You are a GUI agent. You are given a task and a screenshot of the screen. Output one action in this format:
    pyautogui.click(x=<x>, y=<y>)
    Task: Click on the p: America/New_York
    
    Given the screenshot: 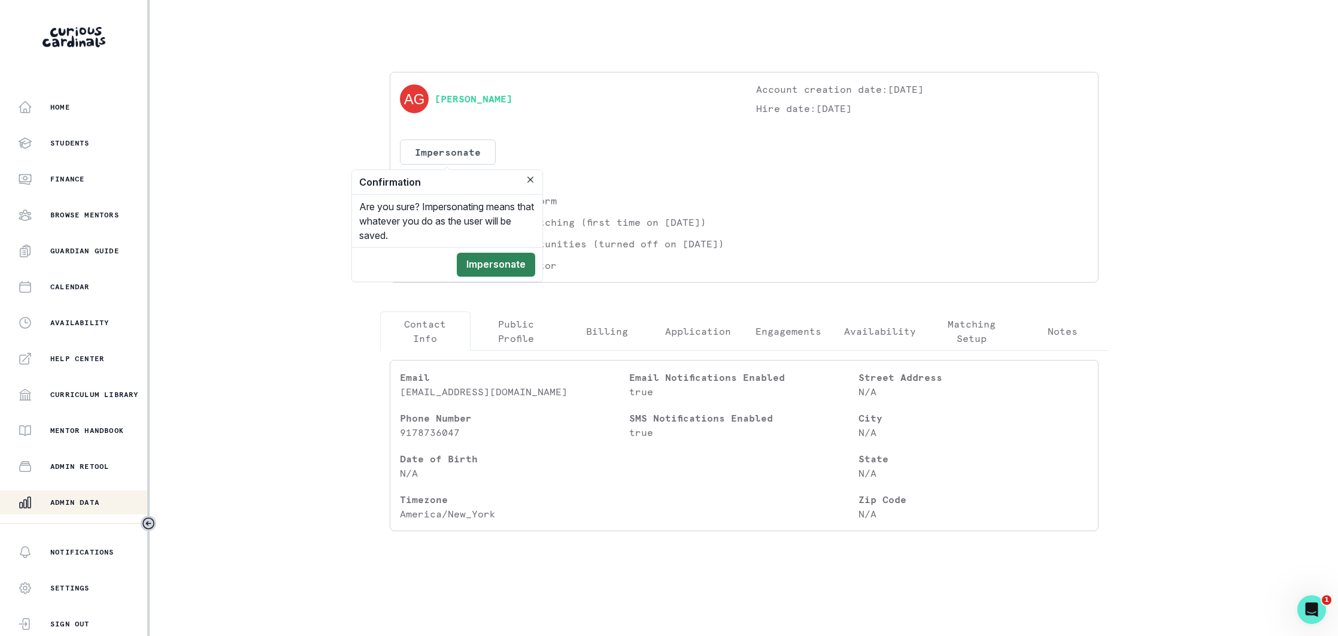 What is the action you would take?
    pyautogui.click(x=514, y=514)
    